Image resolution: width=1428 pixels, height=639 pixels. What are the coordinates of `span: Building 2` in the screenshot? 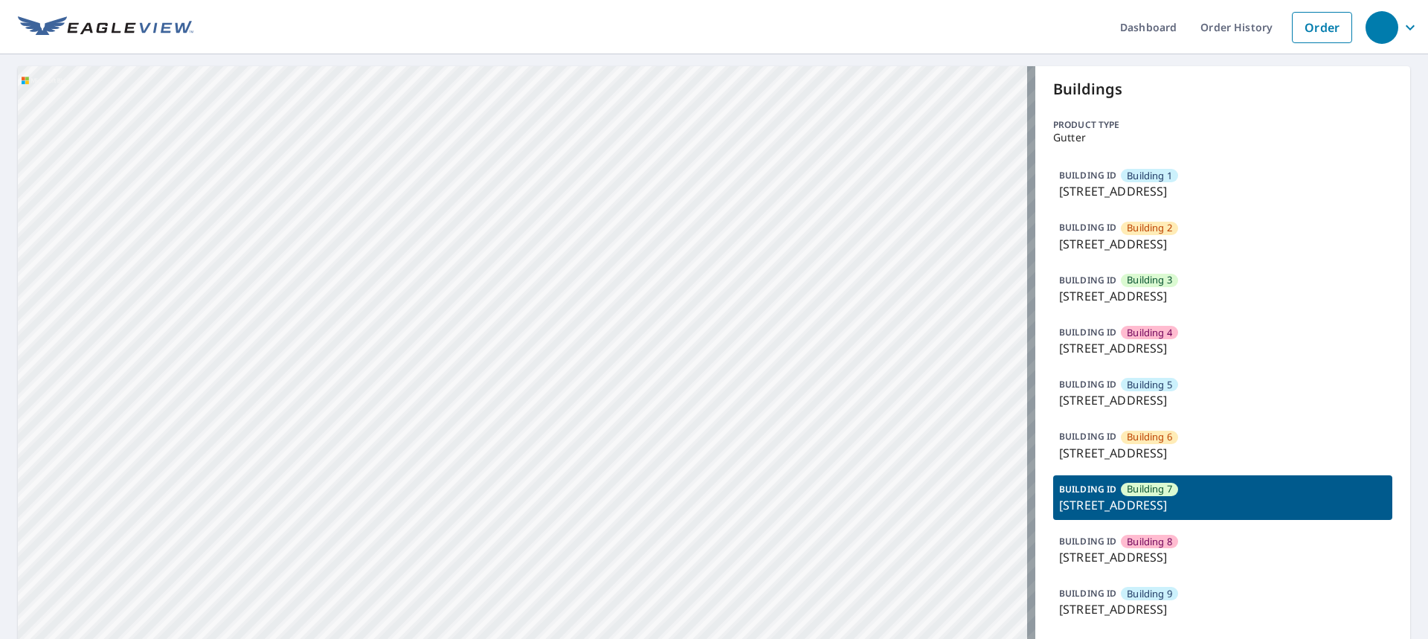 It's located at (1149, 228).